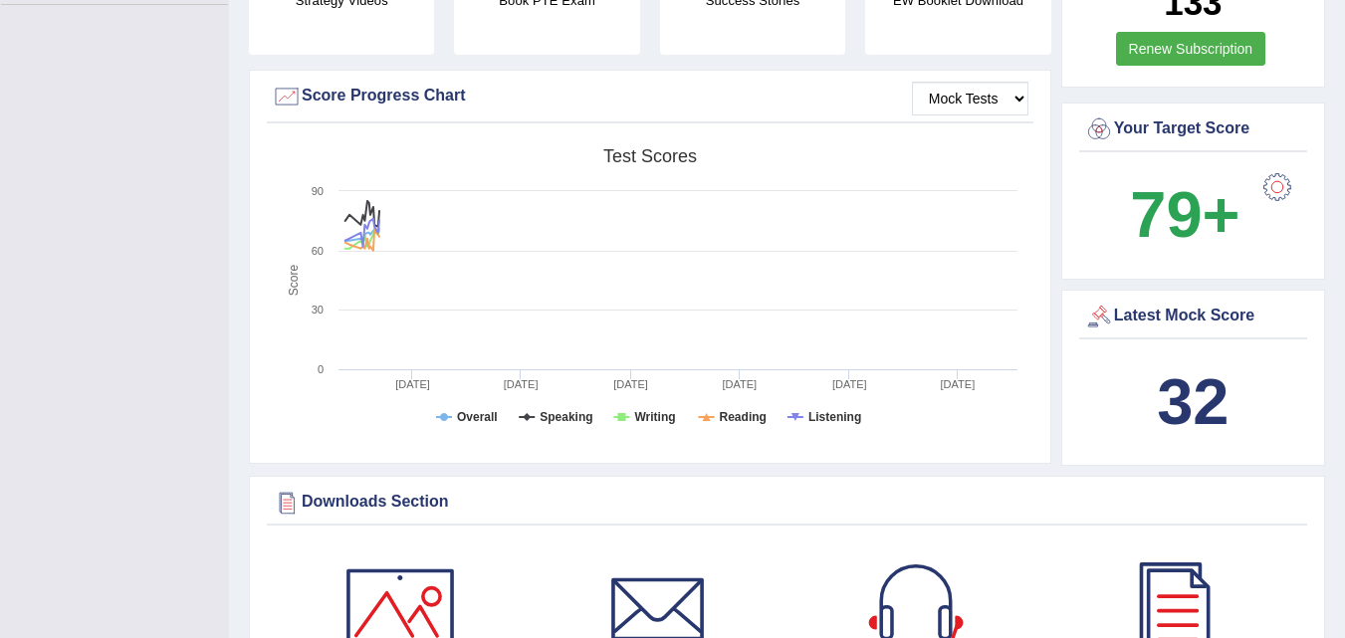 The image size is (1345, 638). Describe the element at coordinates (1193, 317) in the screenshot. I see `div: Latest Mock Score` at that location.